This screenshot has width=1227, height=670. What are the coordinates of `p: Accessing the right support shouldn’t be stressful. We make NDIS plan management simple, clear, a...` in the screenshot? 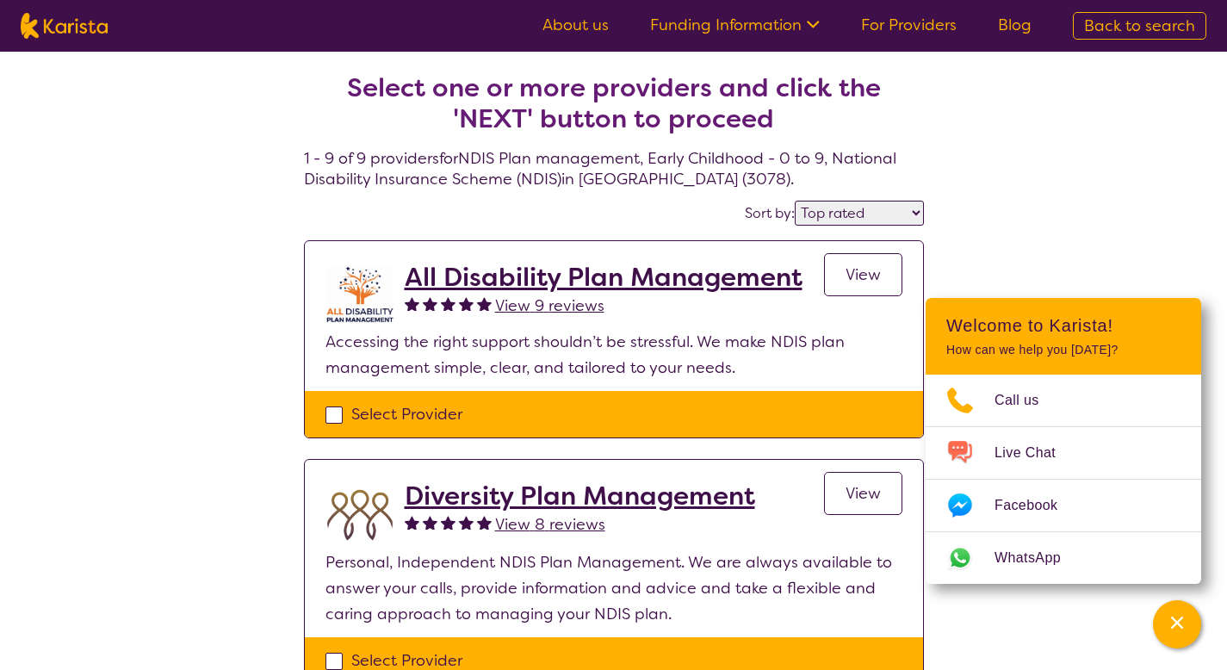 It's located at (614, 355).